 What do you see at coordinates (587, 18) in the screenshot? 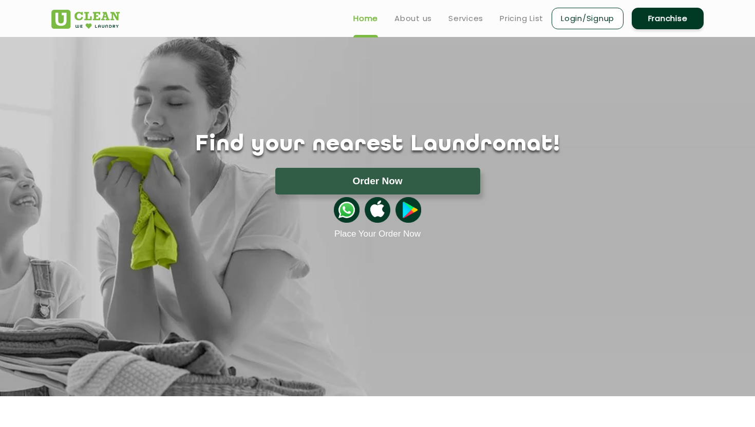
I see `a: Login/Signup` at bounding box center [587, 18].